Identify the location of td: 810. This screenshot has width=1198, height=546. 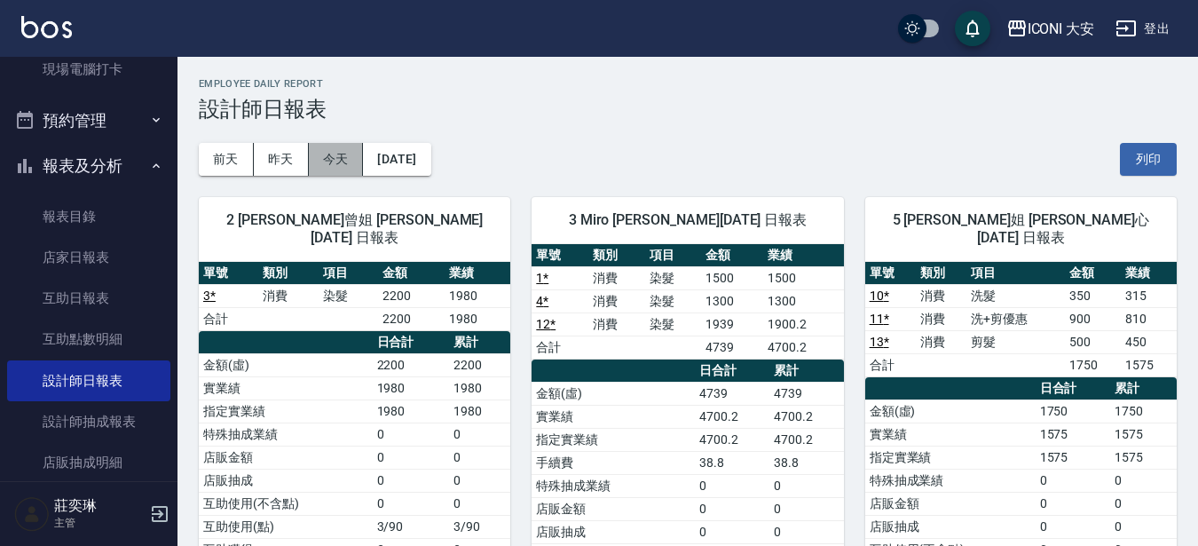
(1148, 319).